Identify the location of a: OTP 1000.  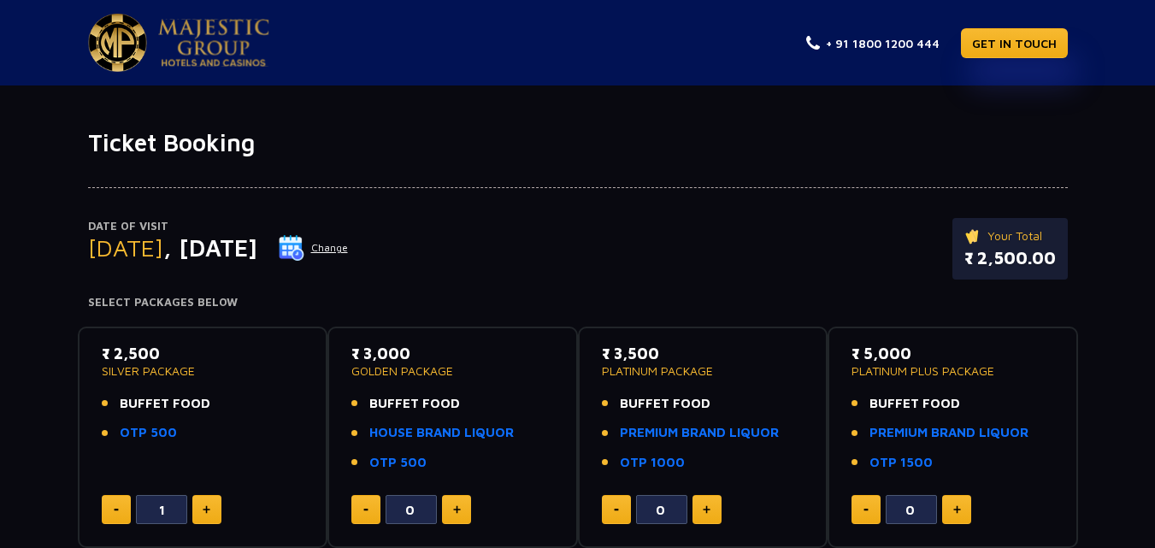
(652, 462).